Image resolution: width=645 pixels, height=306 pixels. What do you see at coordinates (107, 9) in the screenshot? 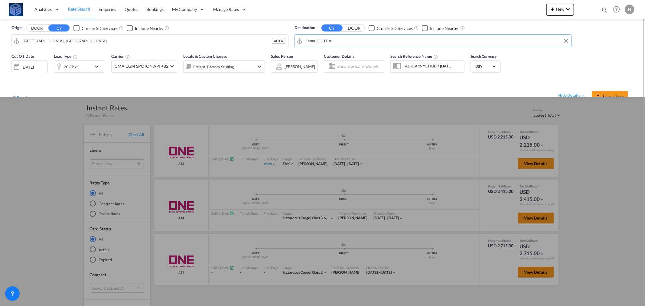
I see `span: Enquiries` at bounding box center [107, 9].